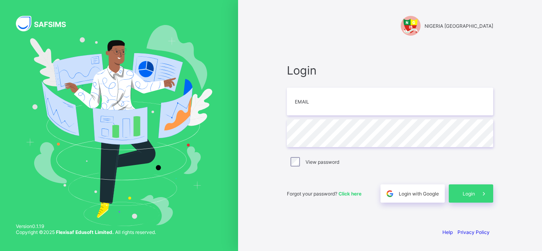  I want to click on span: Forgot your password?, so click(324, 193).